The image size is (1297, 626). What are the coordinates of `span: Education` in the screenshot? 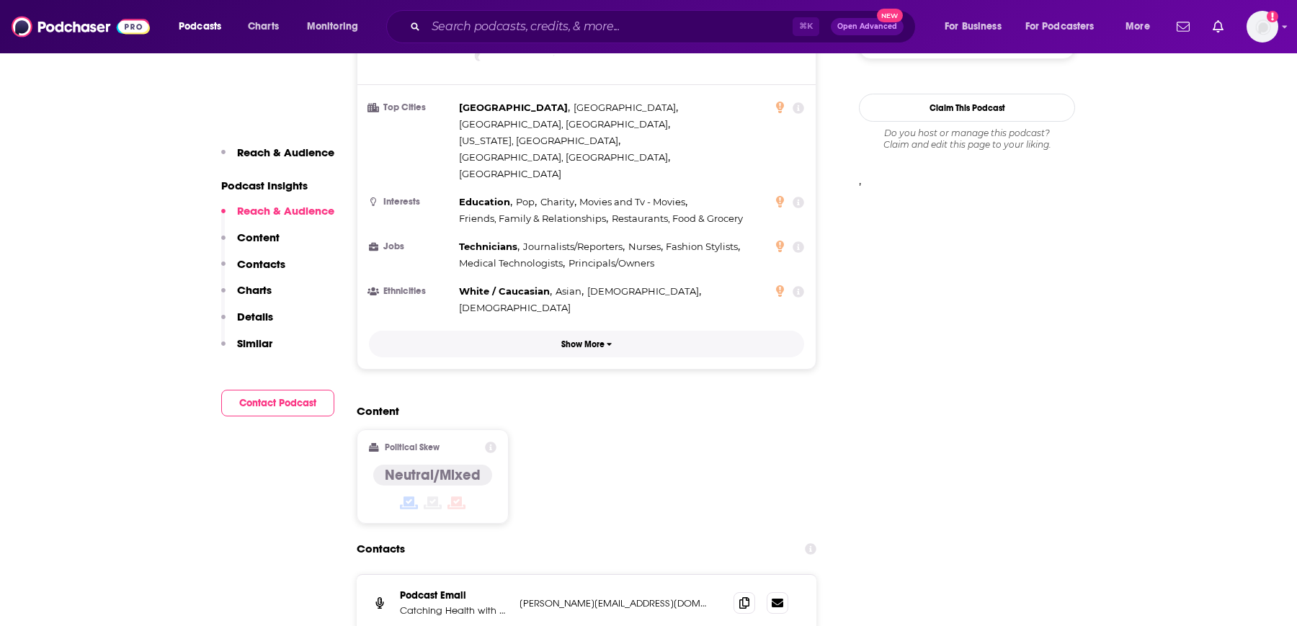 It's located at (484, 202).